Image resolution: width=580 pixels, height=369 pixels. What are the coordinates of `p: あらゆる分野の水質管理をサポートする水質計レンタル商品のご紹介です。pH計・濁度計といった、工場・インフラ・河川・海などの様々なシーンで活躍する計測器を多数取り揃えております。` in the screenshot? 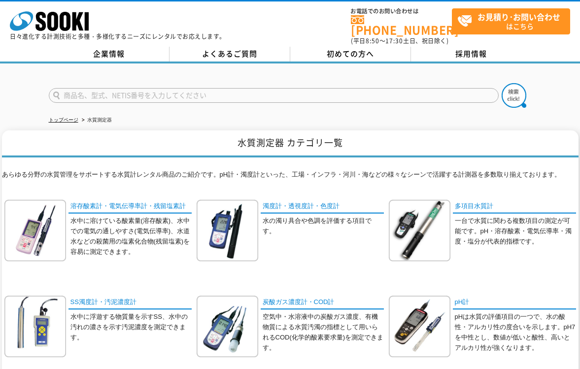 It's located at (290, 177).